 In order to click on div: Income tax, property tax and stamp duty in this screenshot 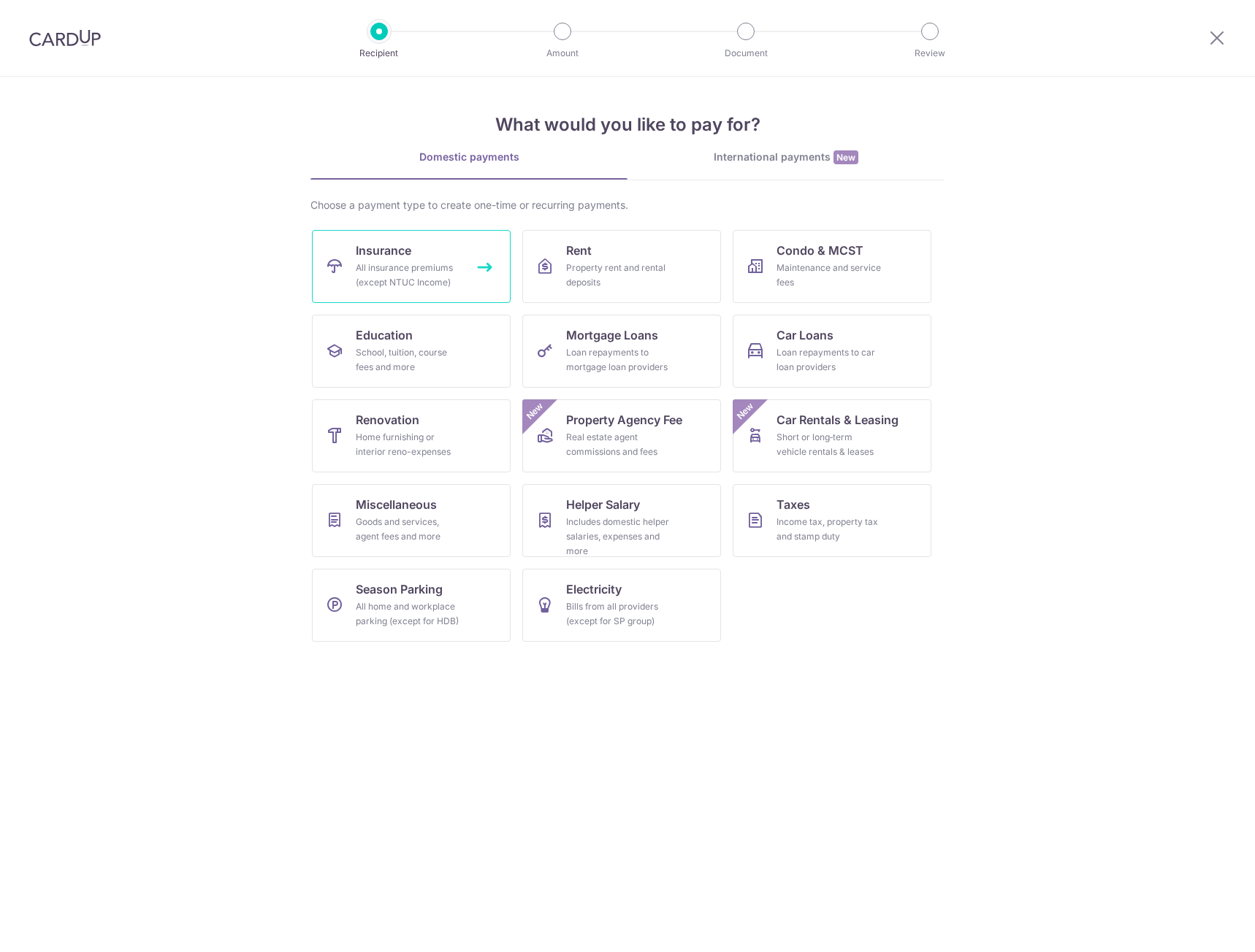, I will do `click(829, 529)`.